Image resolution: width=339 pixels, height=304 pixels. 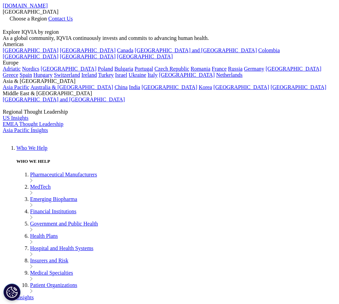 I want to click on a: India, so click(x=134, y=87).